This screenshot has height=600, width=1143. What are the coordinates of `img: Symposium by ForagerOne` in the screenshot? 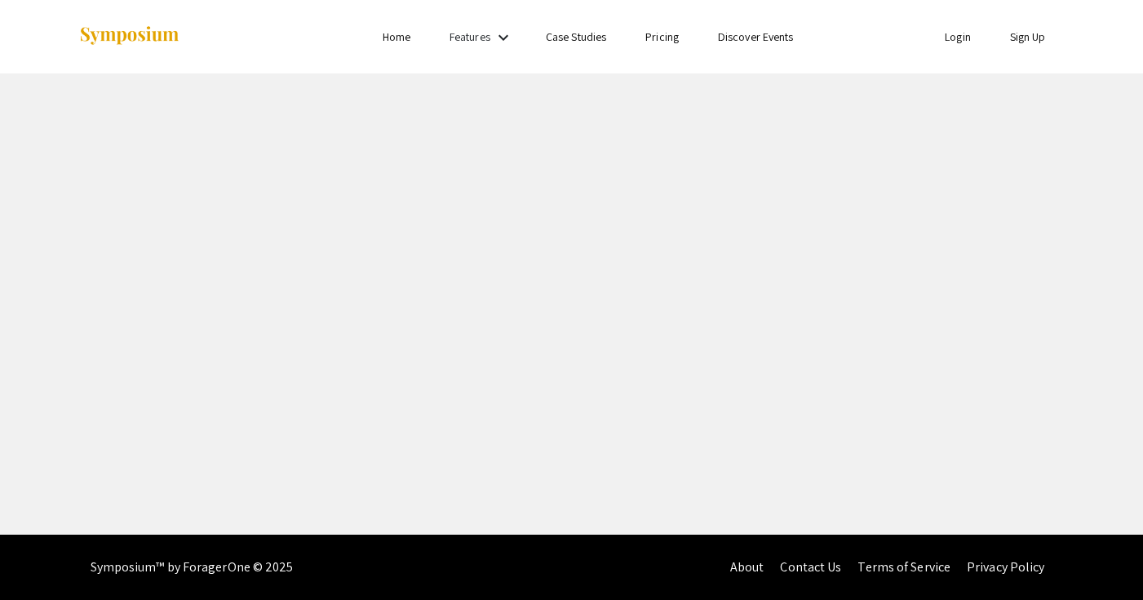 It's located at (129, 36).